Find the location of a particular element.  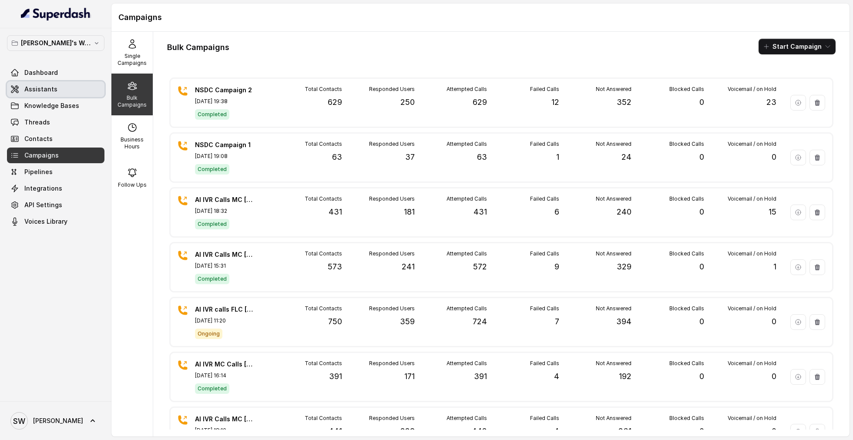

a: Knowledge Bases is located at coordinates (56, 106).